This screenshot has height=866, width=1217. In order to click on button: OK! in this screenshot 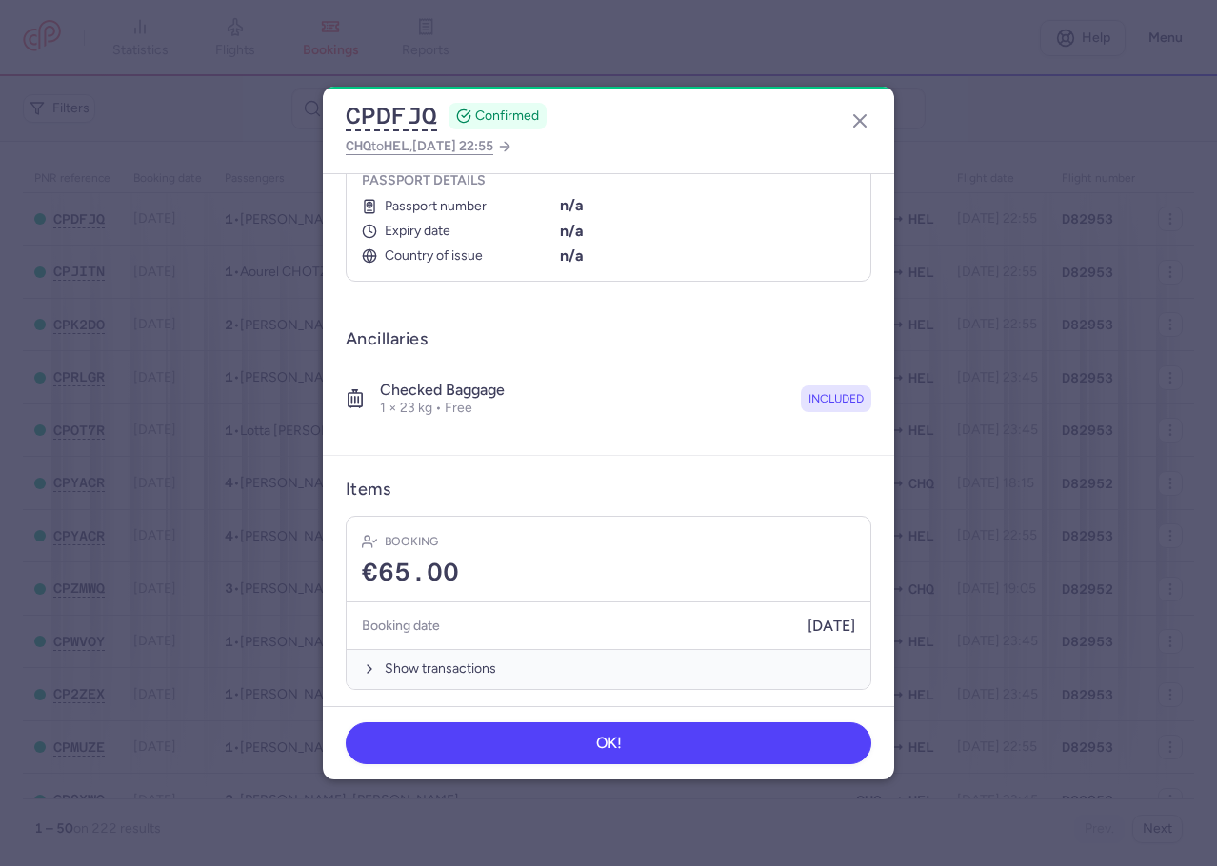, I will do `click(608, 744)`.